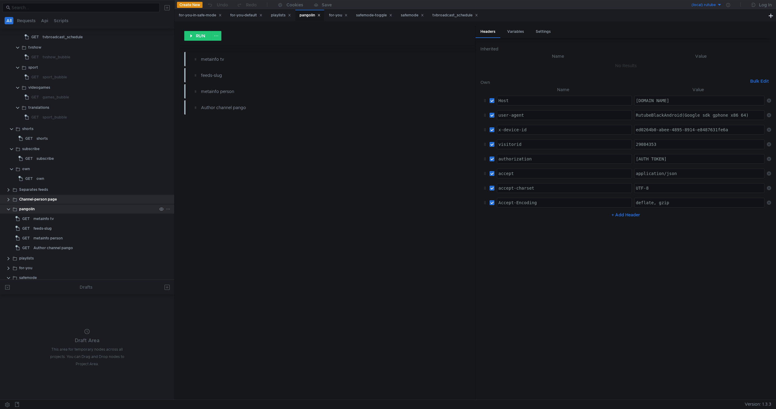 The image size is (776, 409). Describe the element at coordinates (543, 32) in the screenshot. I see `div: Settings` at that location.